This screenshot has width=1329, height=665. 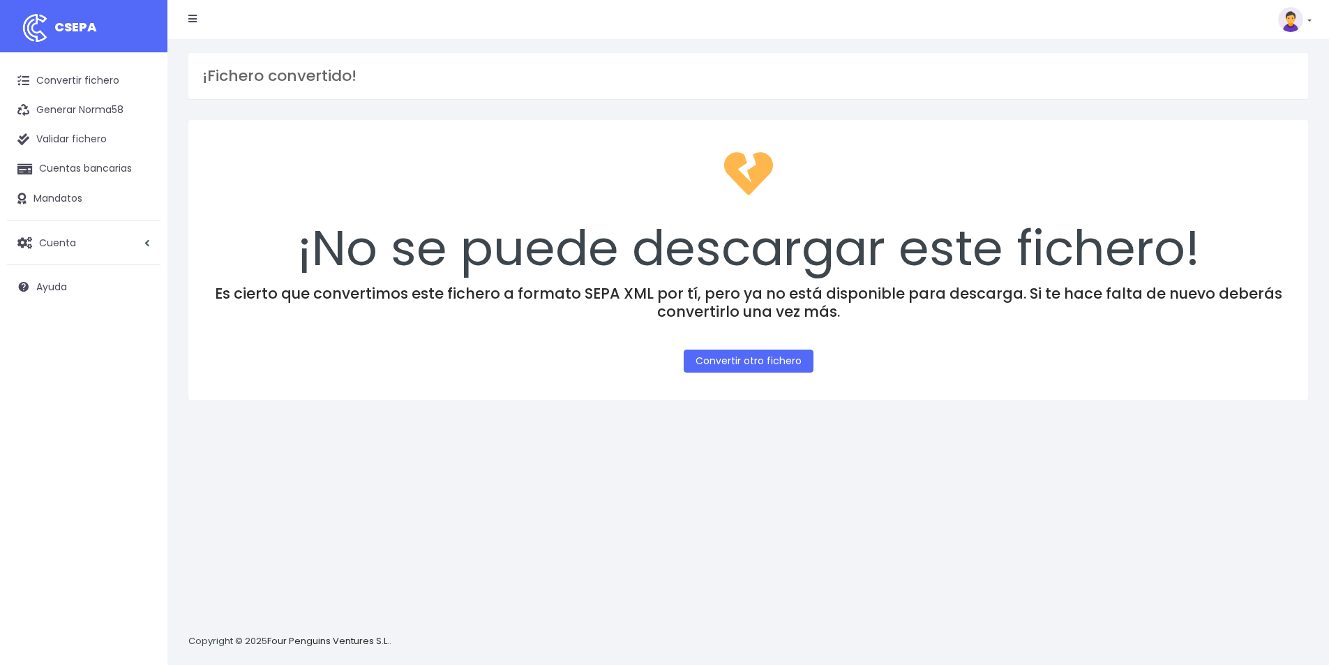 I want to click on a: Cuentas bancarias, so click(x=84, y=169).